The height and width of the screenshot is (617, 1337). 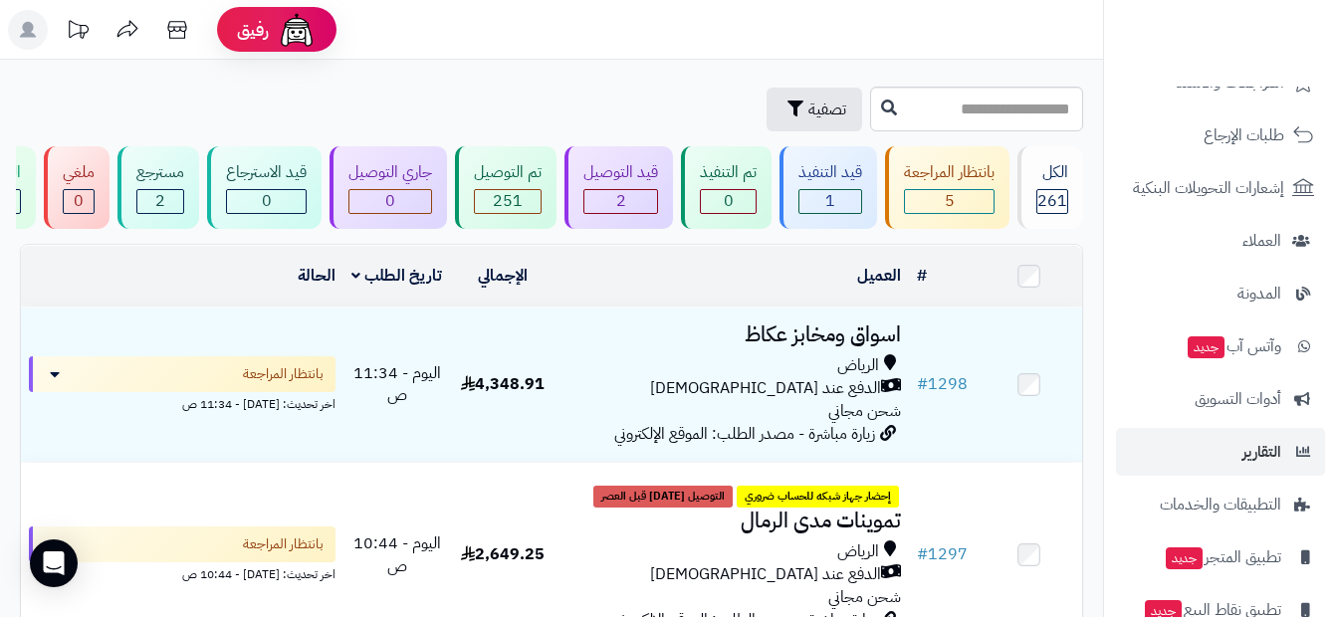 What do you see at coordinates (1220, 505) in the screenshot?
I see `a: التطبيقات والخدمات` at bounding box center [1220, 505].